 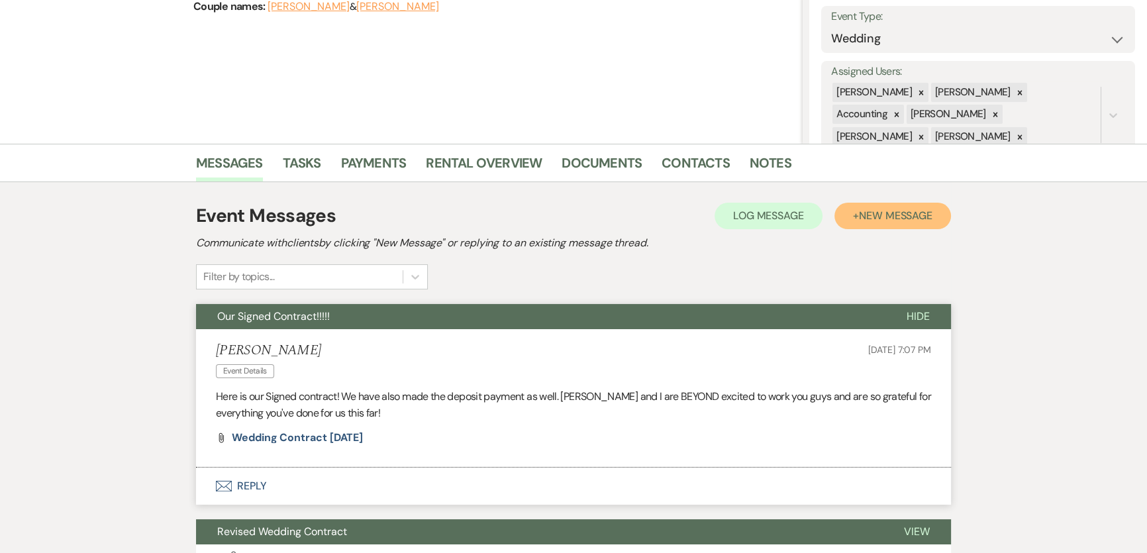 What do you see at coordinates (483, 167) in the screenshot?
I see `a: Rental Overview` at bounding box center [483, 167].